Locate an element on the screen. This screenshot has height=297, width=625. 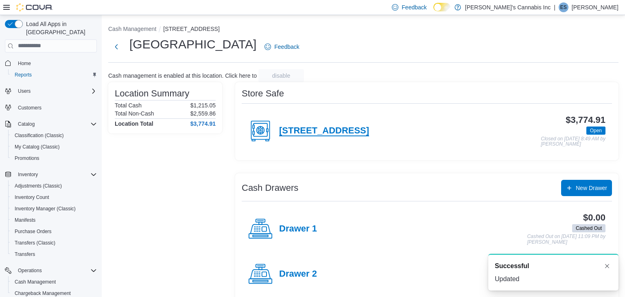
h4: Location Total is located at coordinates (134, 124).